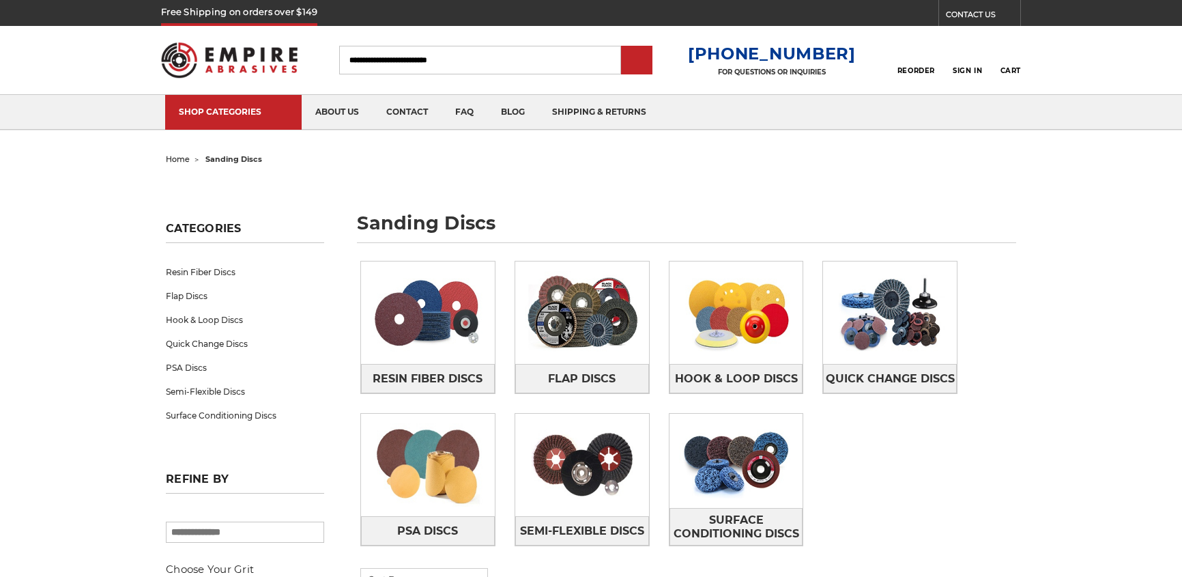  Describe the element at coordinates (582, 312) in the screenshot. I see `img: Flap Discs` at that location.